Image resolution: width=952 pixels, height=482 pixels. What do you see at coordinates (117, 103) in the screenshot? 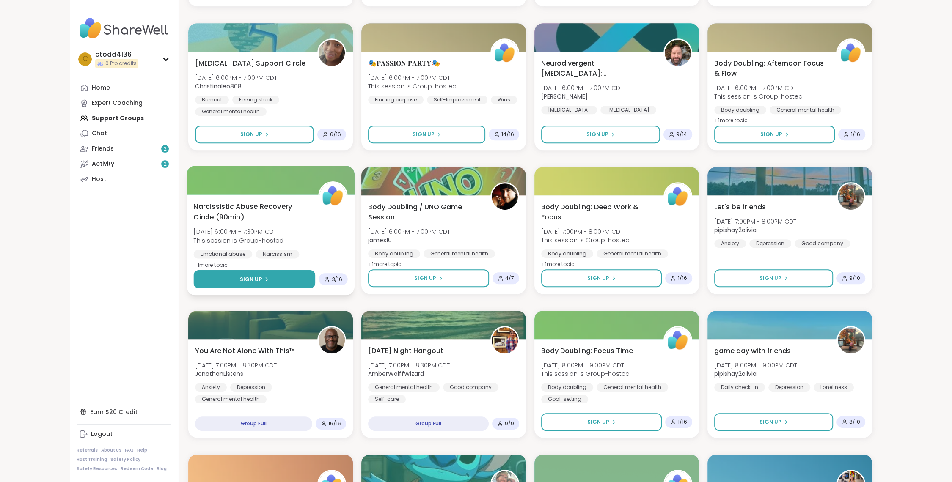
I see `div: Expert Coaching` at bounding box center [117, 103].